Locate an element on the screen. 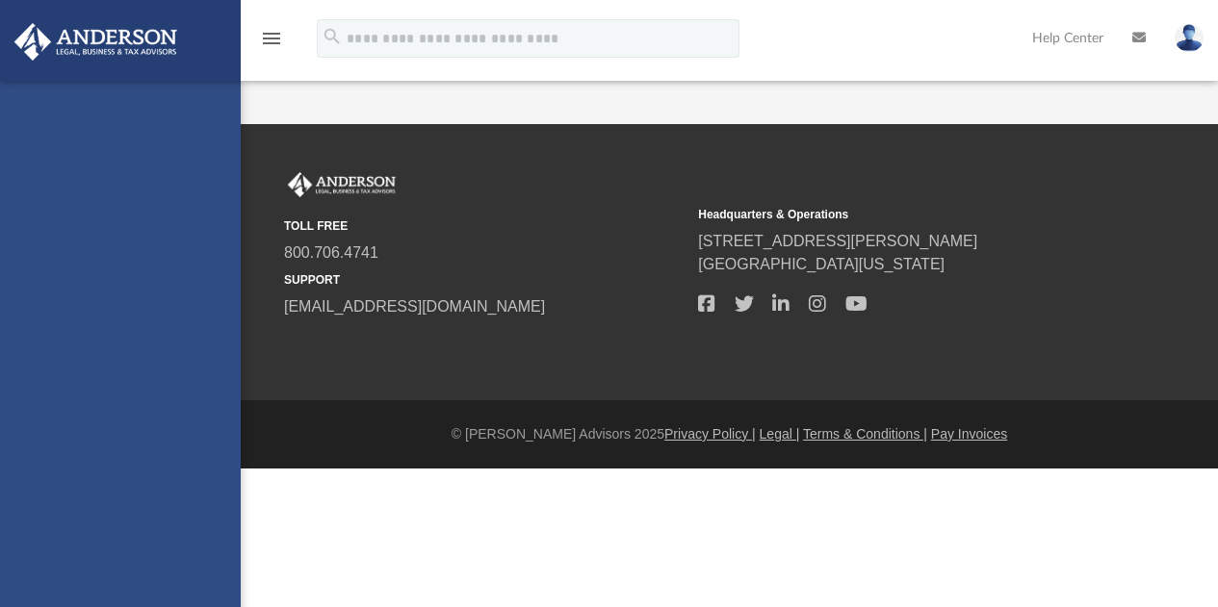  img: User Pic is located at coordinates (1189, 38).